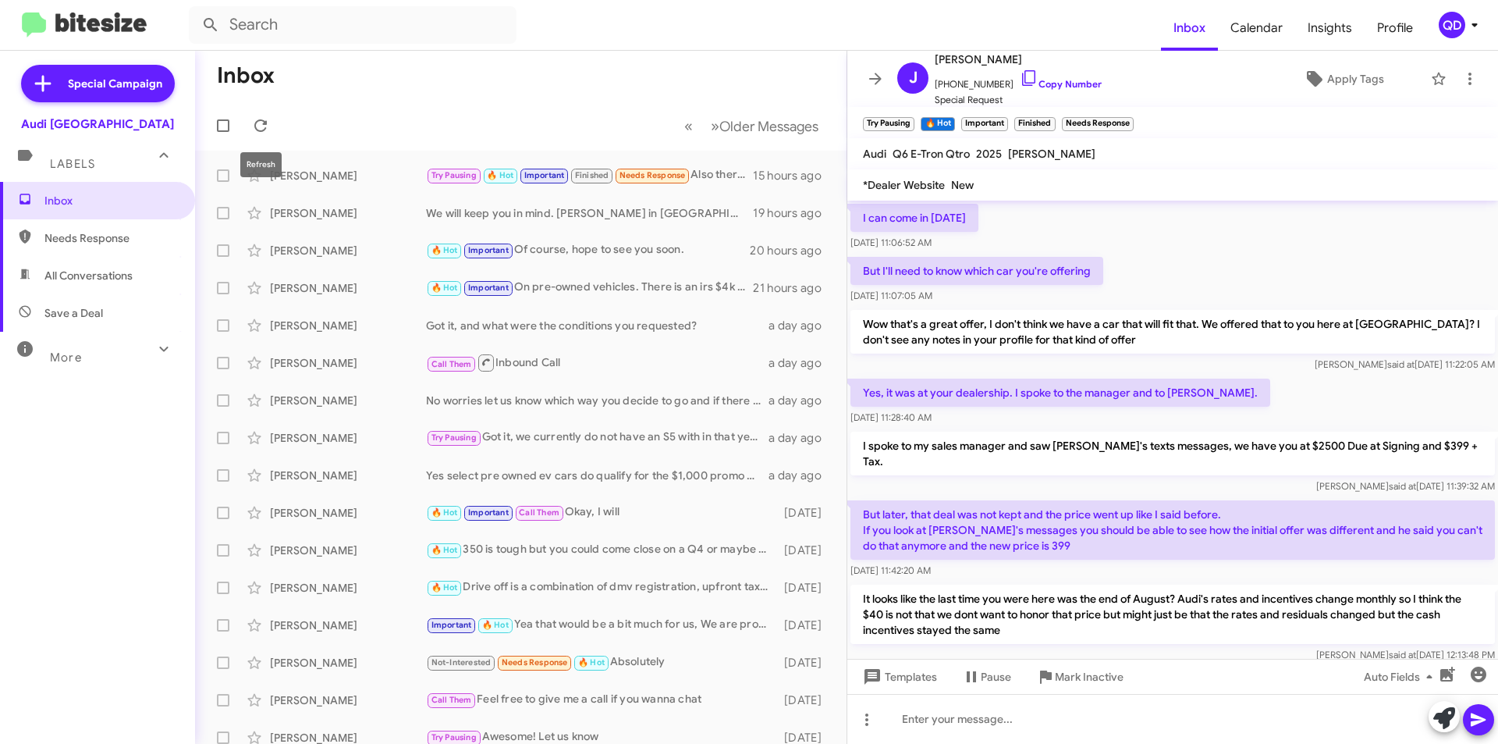 The height and width of the screenshot is (744, 1498). Describe the element at coordinates (597, 437) in the screenshot. I see `div: Got it, we currently do not have an S5 with in that yea range but I will keep my eye out if we ev...` at that location.